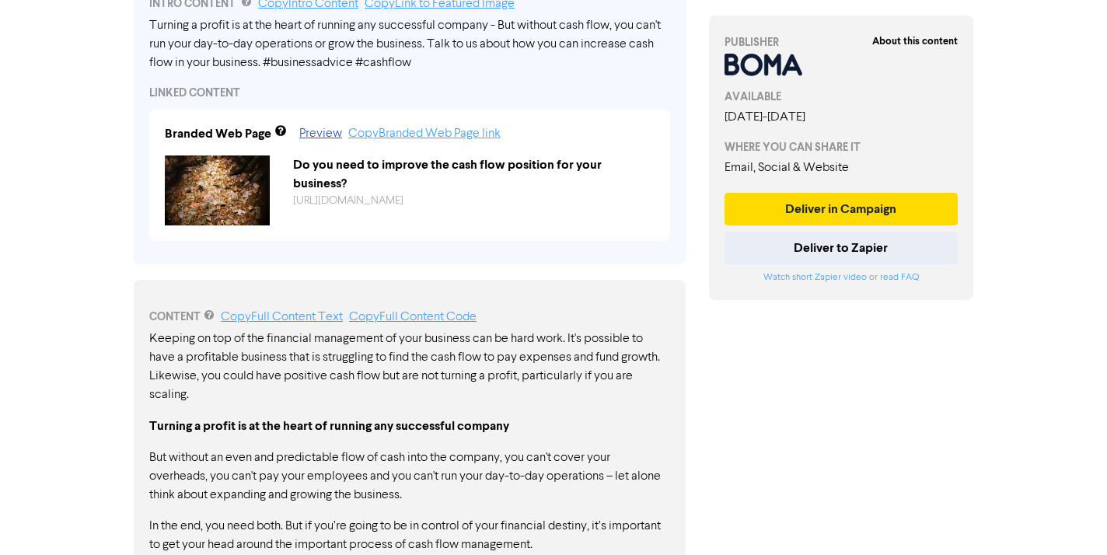 The image size is (1107, 555). I want to click on a: Preview, so click(320, 134).